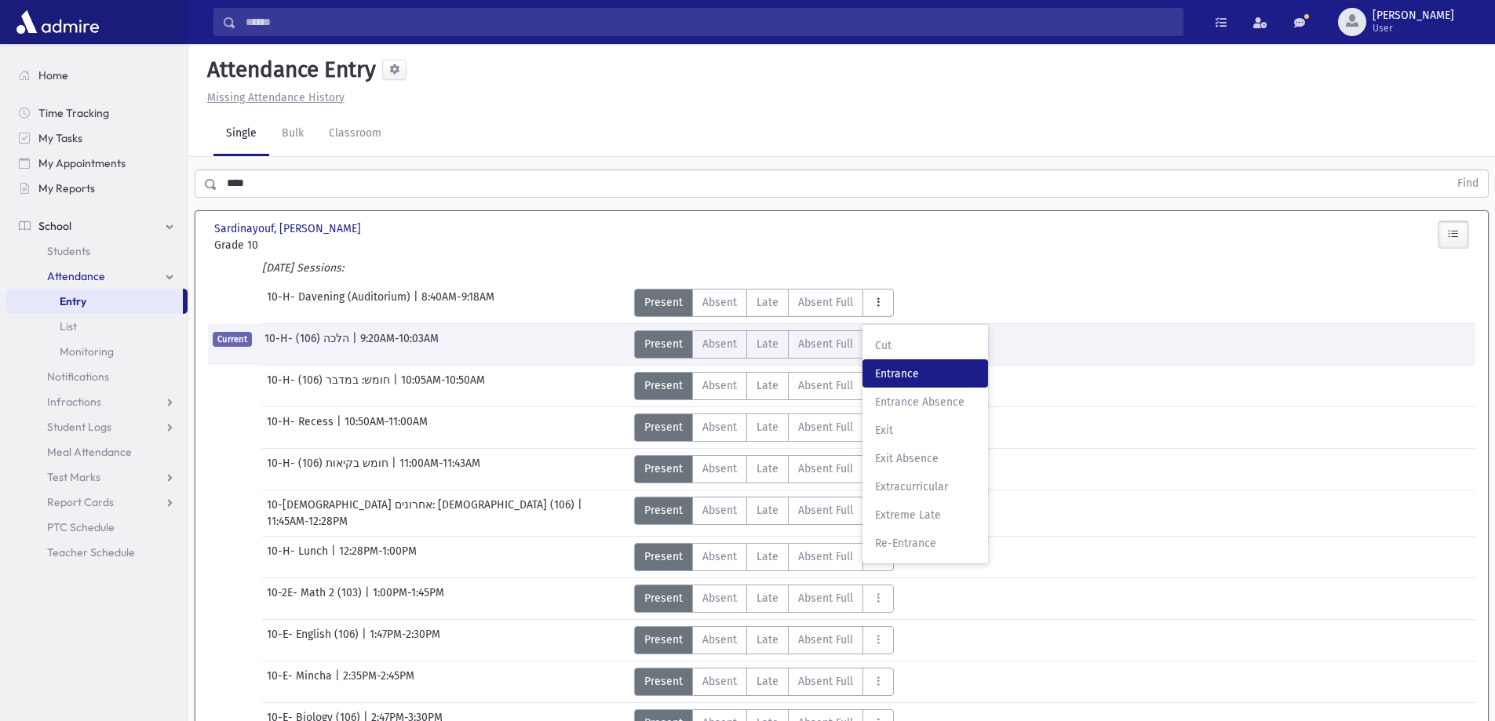 Image resolution: width=1495 pixels, height=721 pixels. What do you see at coordinates (925, 345) in the screenshot?
I see `span: Cut` at bounding box center [925, 345].